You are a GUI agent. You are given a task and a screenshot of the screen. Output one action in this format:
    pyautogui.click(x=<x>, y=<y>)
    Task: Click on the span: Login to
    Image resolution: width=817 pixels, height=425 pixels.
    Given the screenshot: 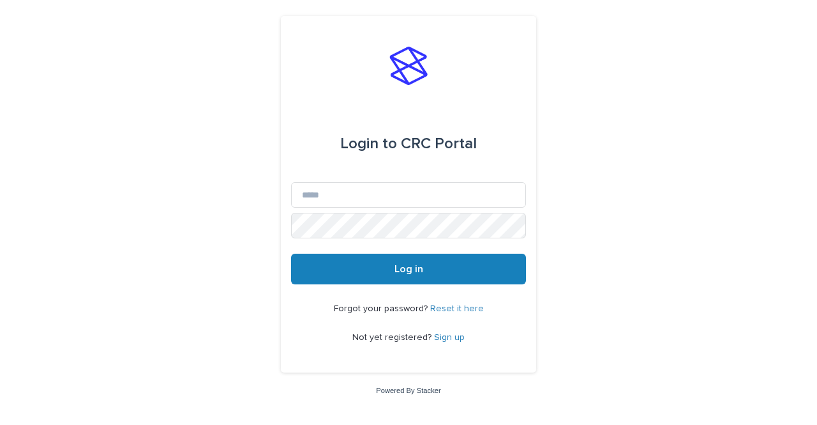 What is the action you would take?
    pyautogui.click(x=368, y=144)
    